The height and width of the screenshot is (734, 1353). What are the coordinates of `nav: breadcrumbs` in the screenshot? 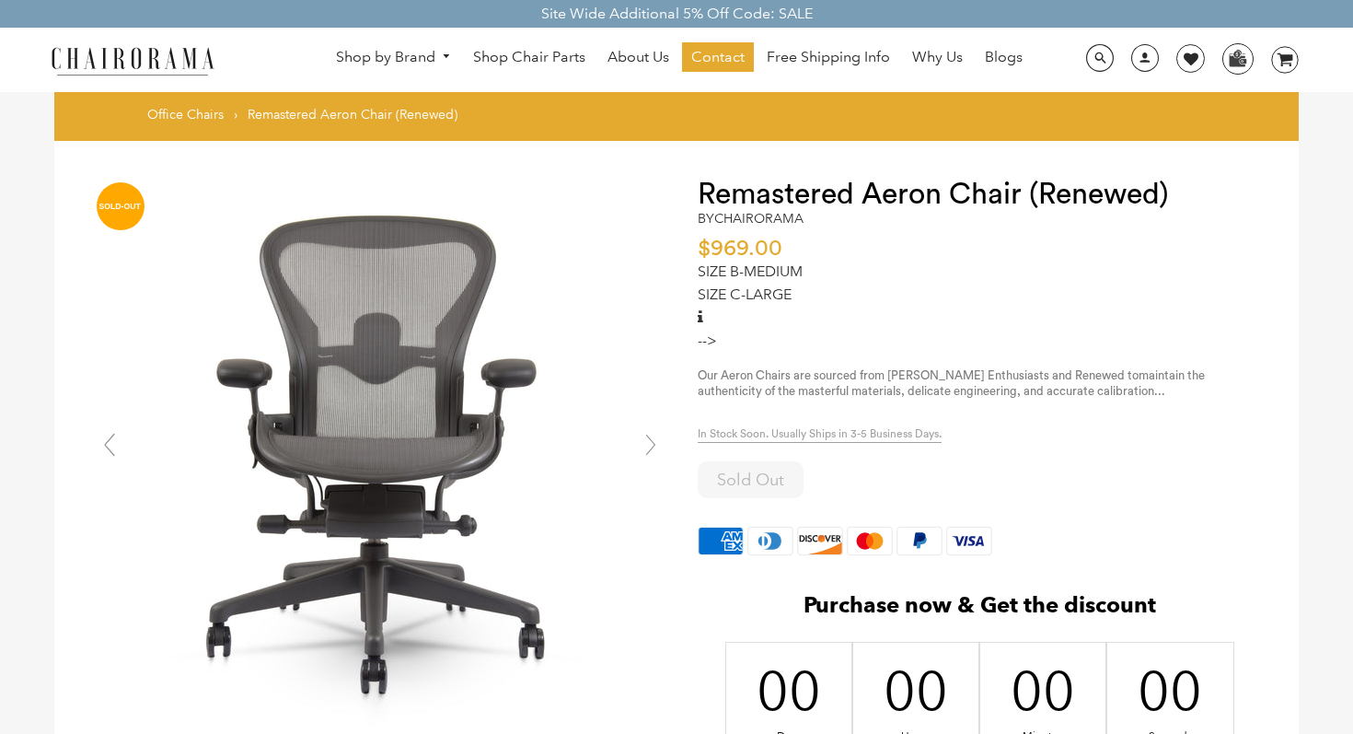 It's located at (306, 119).